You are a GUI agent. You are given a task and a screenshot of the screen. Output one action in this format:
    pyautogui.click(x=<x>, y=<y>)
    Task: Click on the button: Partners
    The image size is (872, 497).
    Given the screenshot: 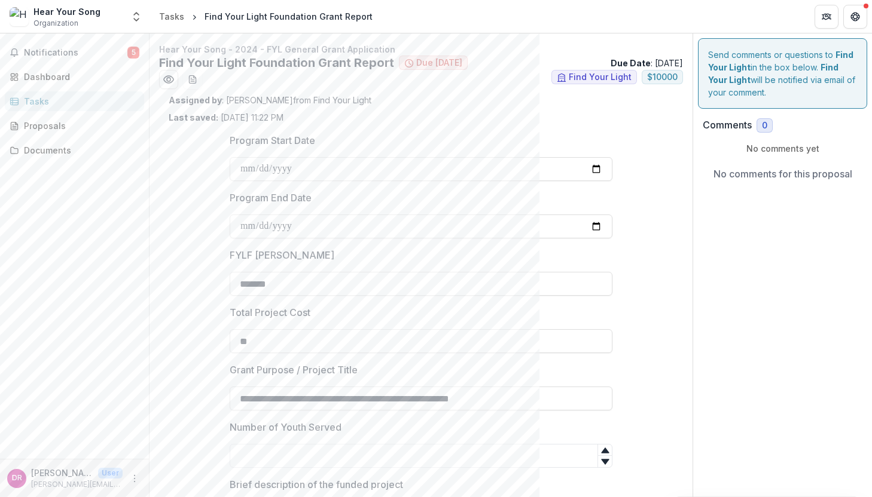 What is the action you would take?
    pyautogui.click(x=826, y=17)
    